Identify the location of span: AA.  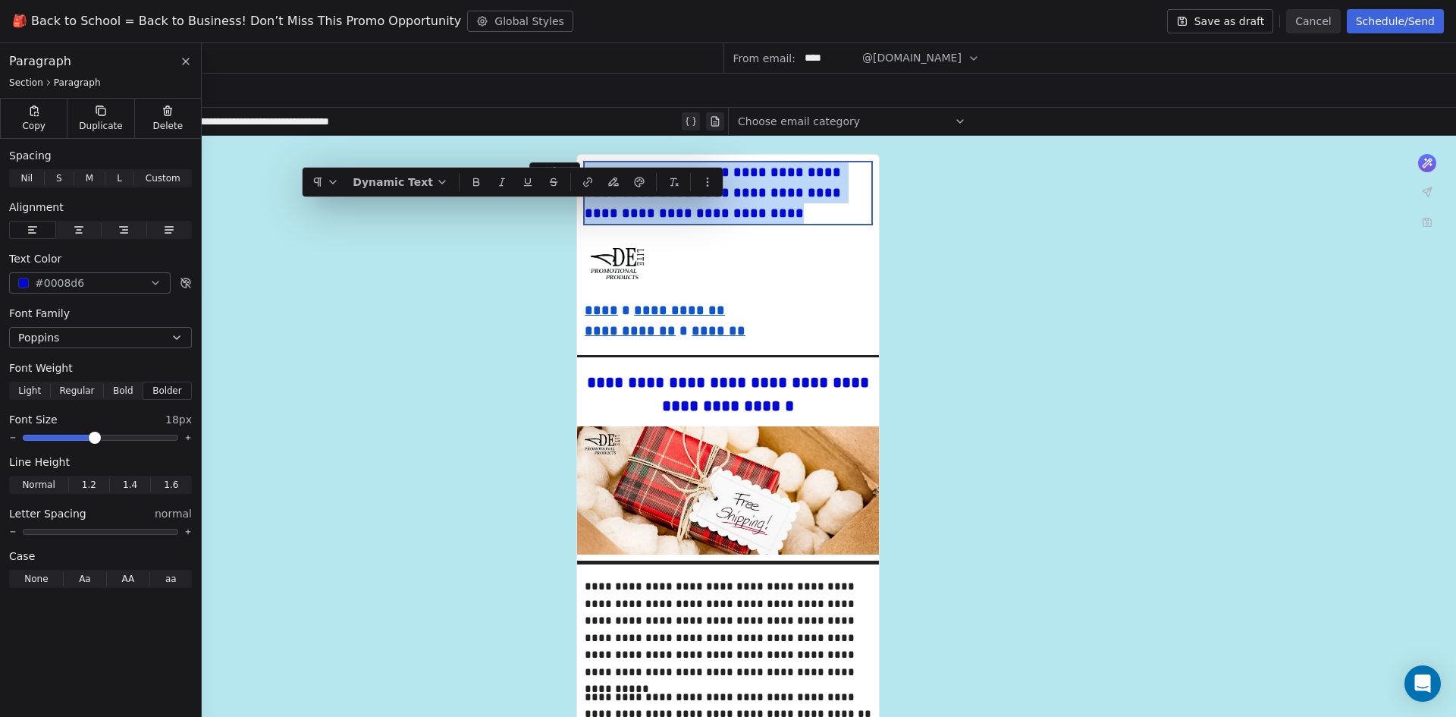
(127, 579).